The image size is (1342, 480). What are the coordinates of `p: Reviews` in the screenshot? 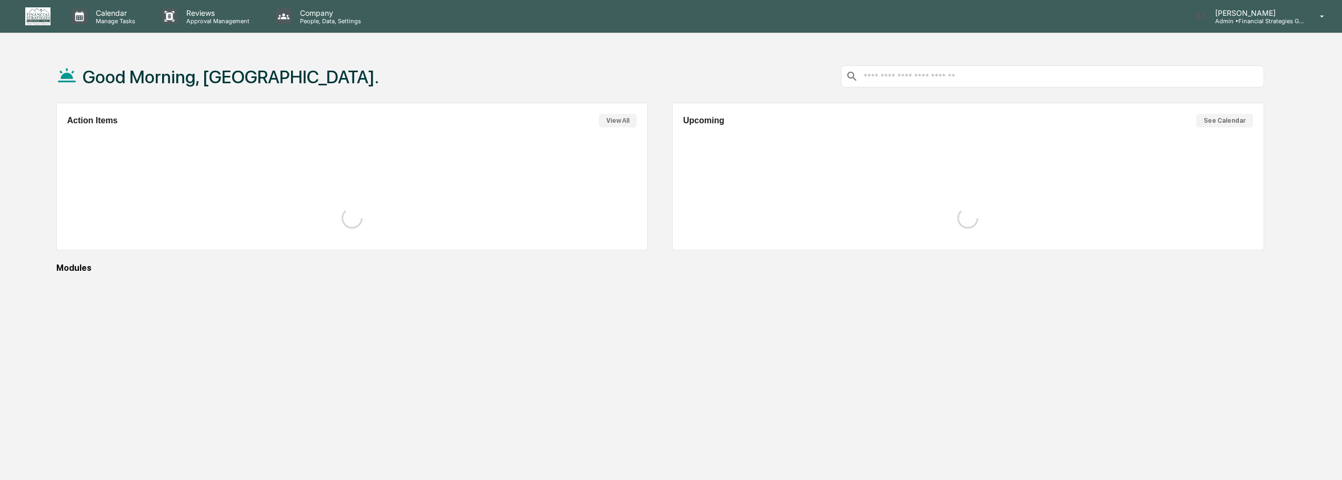 It's located at (216, 13).